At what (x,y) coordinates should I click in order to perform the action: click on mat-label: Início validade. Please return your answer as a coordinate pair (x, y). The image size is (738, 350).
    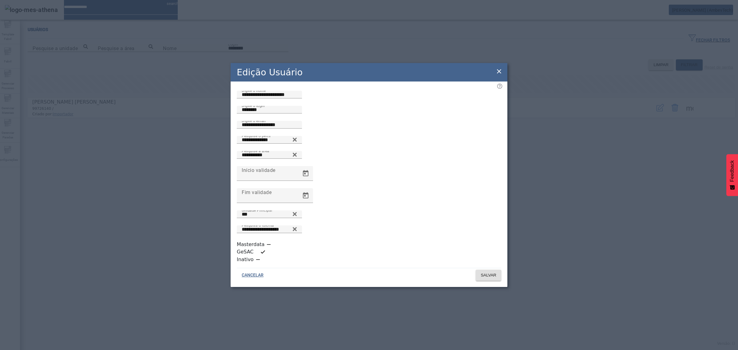
    Looking at the image, I should click on (258, 170).